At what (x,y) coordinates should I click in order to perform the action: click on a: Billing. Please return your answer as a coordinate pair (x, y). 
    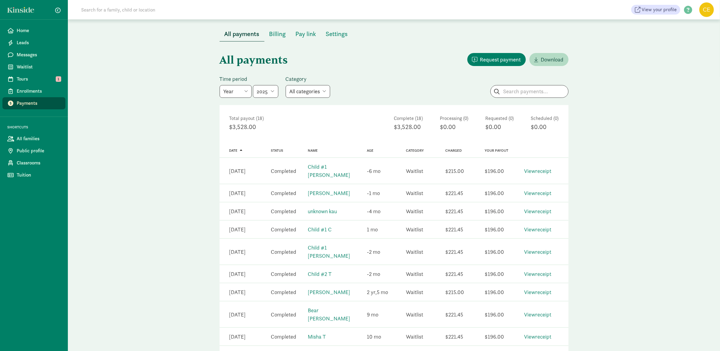
    Looking at the image, I should click on (277, 34).